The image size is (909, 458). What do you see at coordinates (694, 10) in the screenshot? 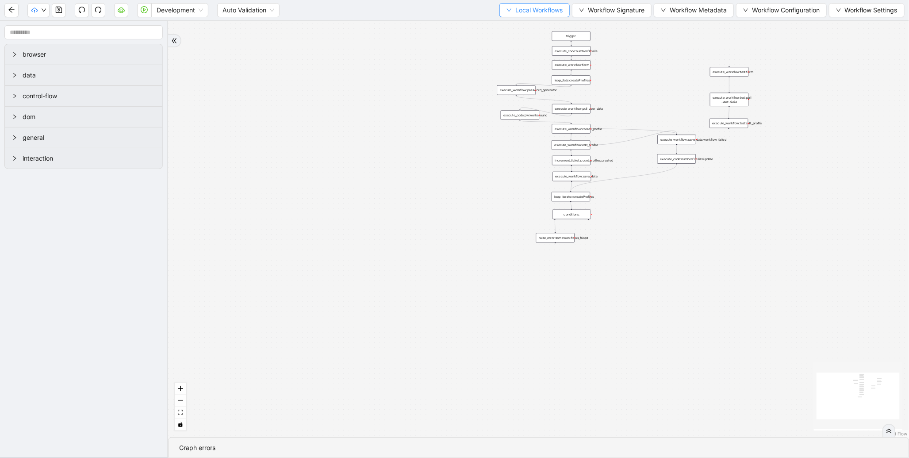
I see `button: downWorkflow Metadata` at bounding box center [694, 10].